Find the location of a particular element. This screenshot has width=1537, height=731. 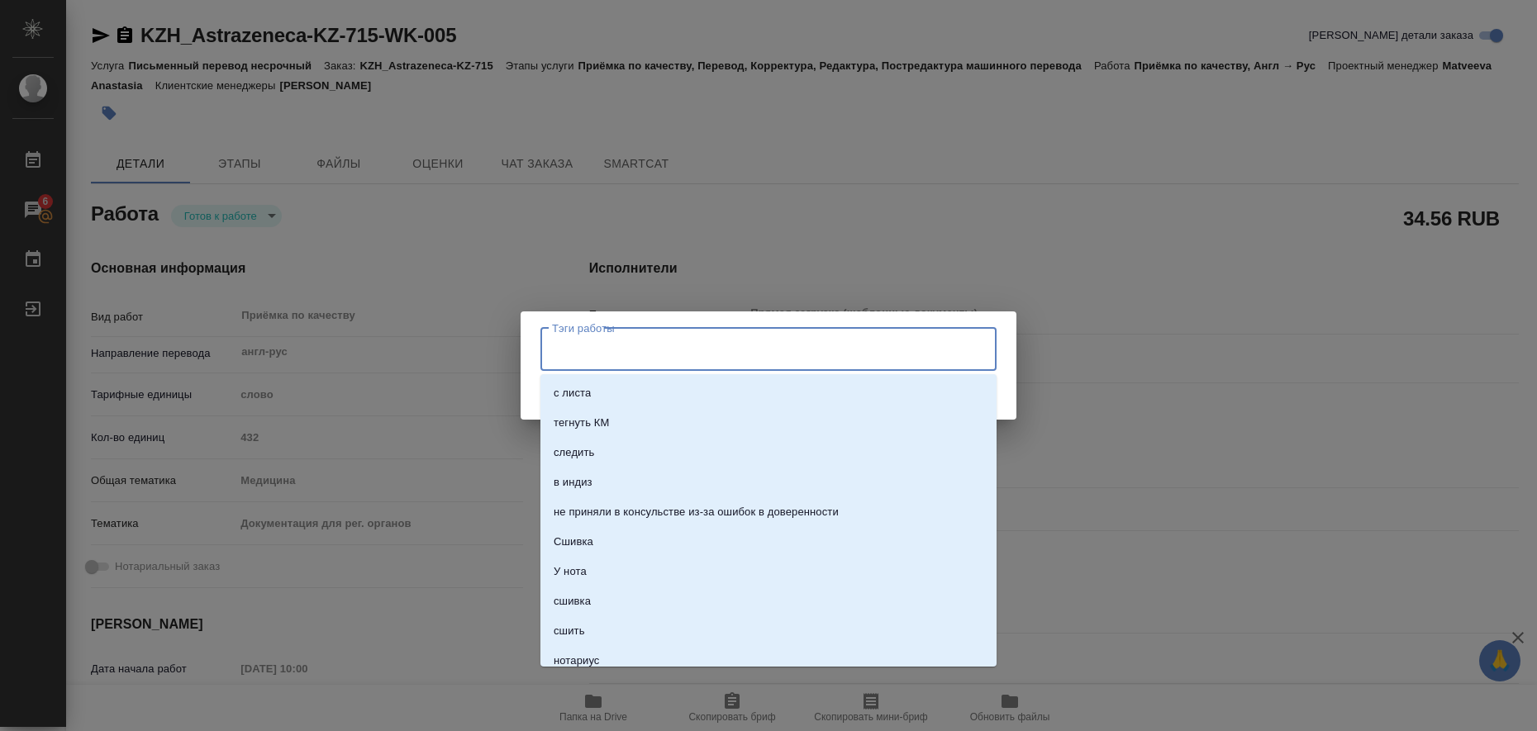

p: в индиз is located at coordinates (573, 483).